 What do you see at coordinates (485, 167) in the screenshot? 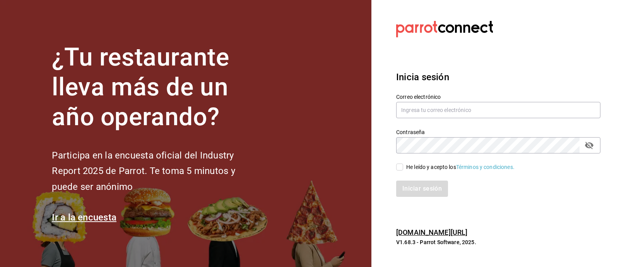
I see `a: Términos y condiciones.` at bounding box center [485, 167].